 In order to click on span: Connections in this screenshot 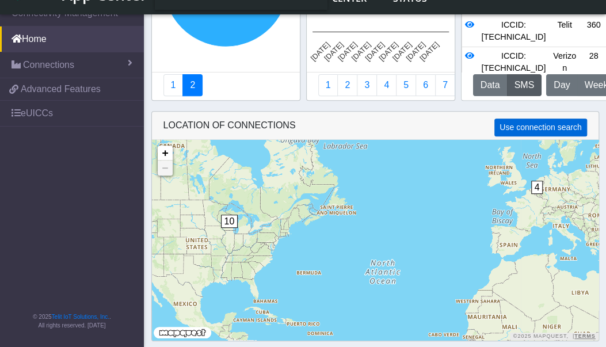, I will do `click(48, 65)`.